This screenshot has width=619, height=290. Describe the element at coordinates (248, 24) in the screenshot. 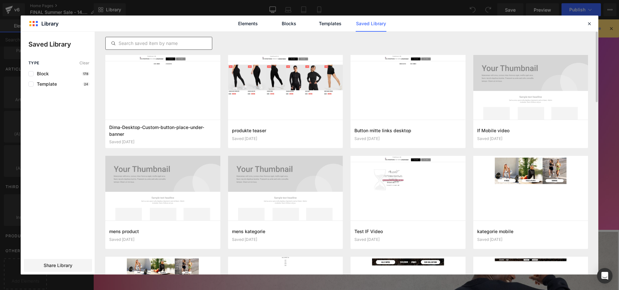

I see `a: Elements` at that location.